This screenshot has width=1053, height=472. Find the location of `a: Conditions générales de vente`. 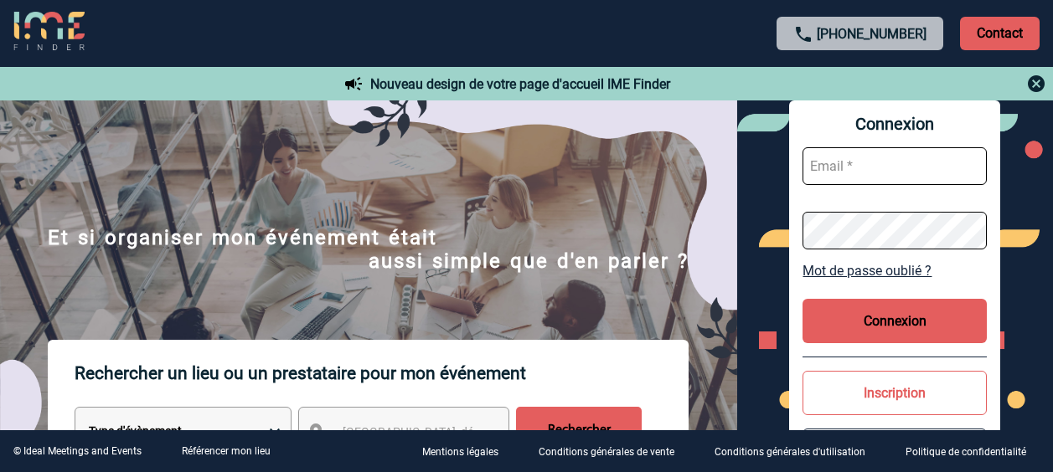

a: Conditions générales de vente is located at coordinates (613, 451).